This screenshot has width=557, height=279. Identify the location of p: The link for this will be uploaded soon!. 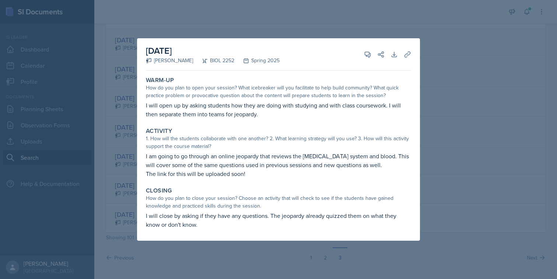
(279, 174).